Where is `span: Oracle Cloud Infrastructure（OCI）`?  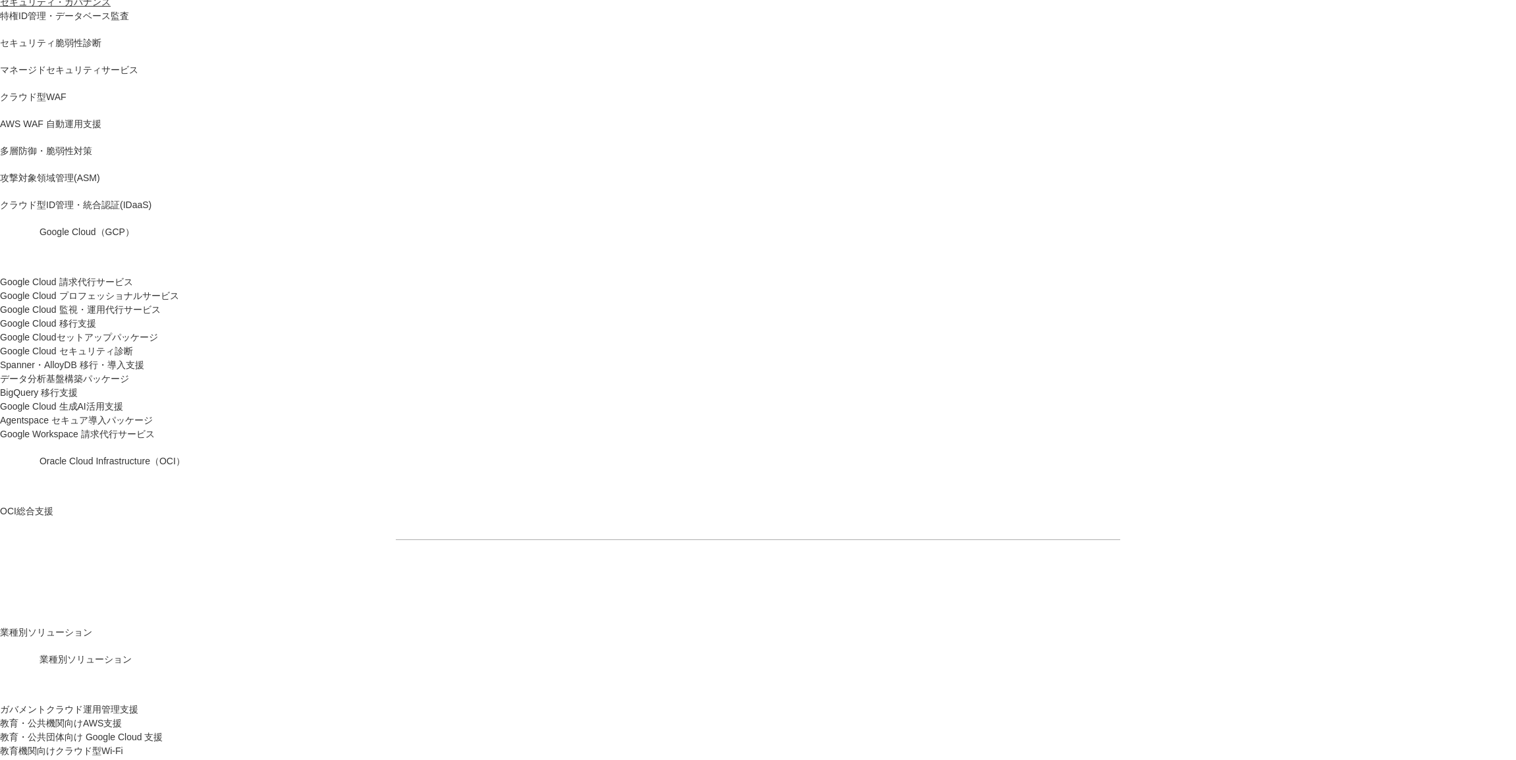 span: Oracle Cloud Infrastructure（OCI） is located at coordinates (112, 461).